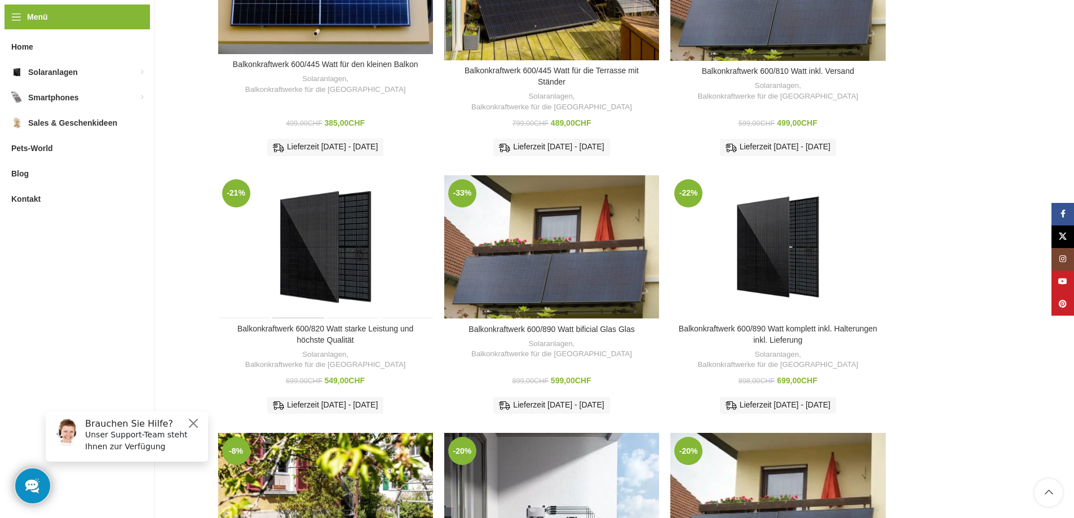  I want to click on bdi: 385,00, so click(345, 123).